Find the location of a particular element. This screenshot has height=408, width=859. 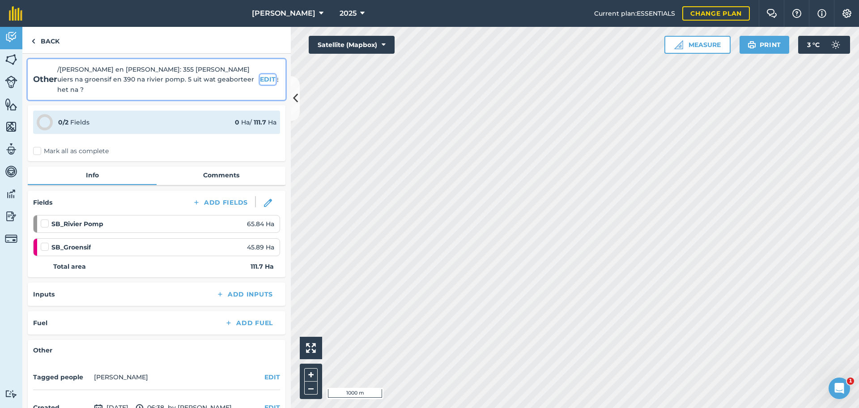

button: Satellite (Mapbox) is located at coordinates (352, 45).